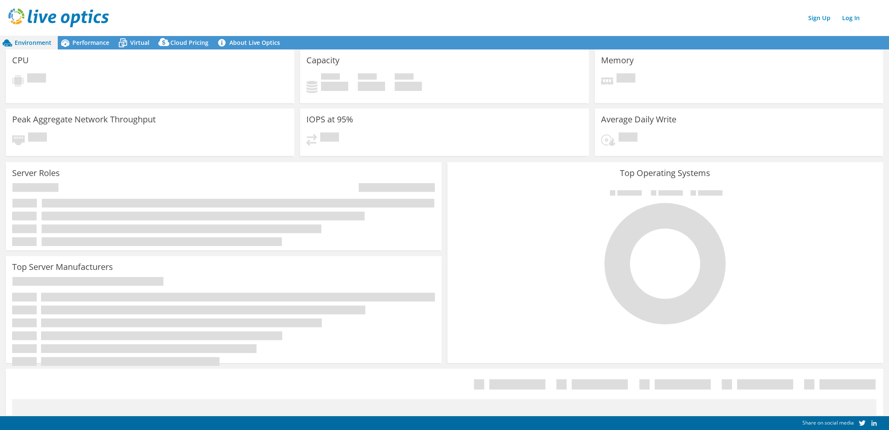 The height and width of the screenshot is (430, 889). What do you see at coordinates (819, 18) in the screenshot?
I see `a: Sign Up` at bounding box center [819, 18].